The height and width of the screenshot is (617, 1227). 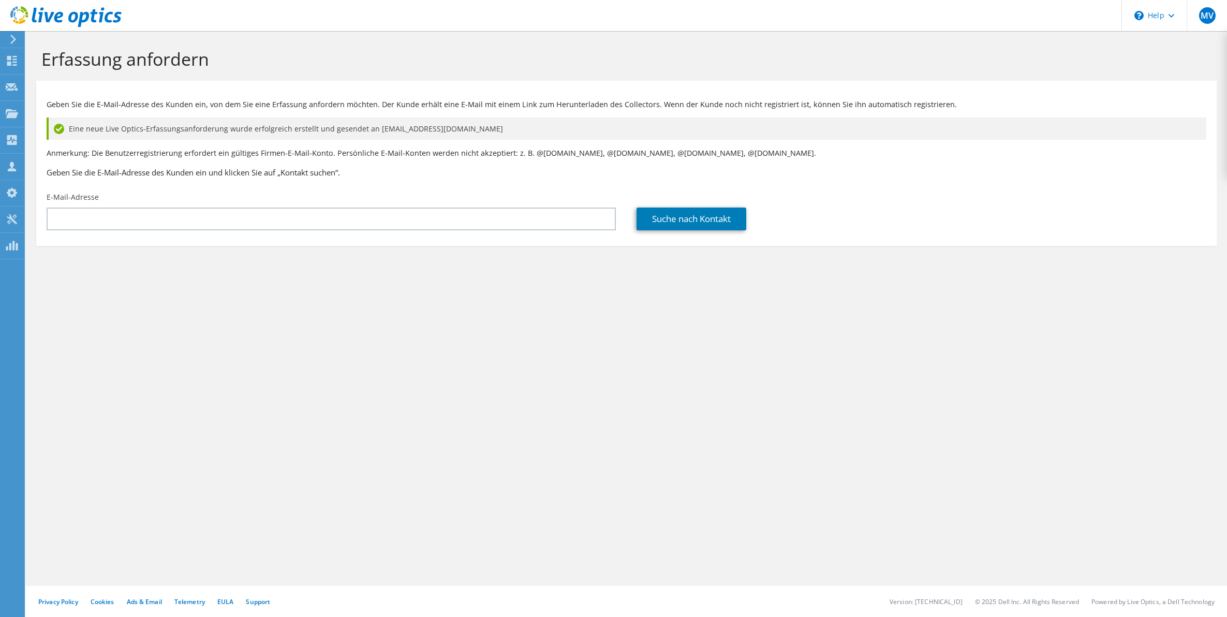 What do you see at coordinates (626, 105) in the screenshot?
I see `p: Geben Sie die E-Mail-Adresse des Kunden ein, von dem Sie eine Erfassung anfordern möchten. Der Ku...` at bounding box center [626, 105].